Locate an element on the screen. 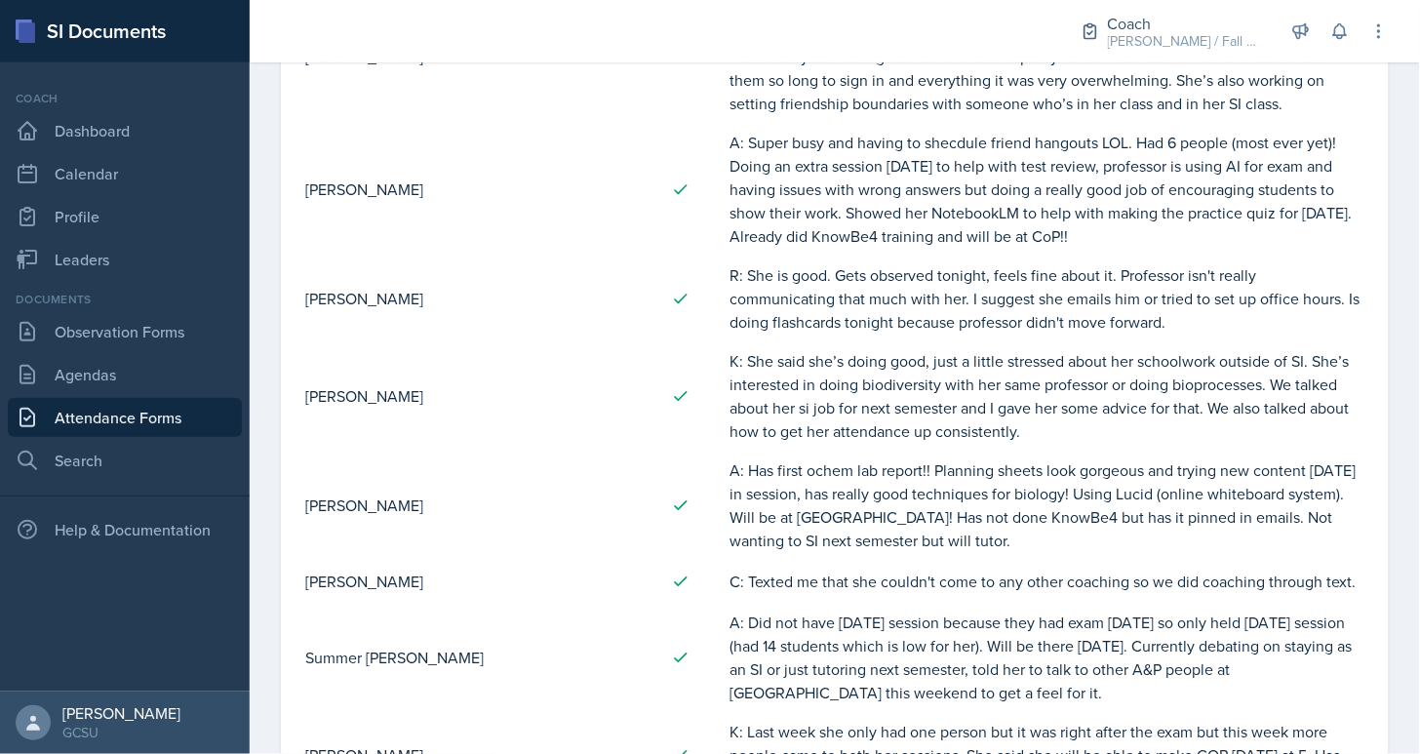  td: C: Texted me that she couldn't come to any other coaching so we did coaching through text. is located at coordinates (1047, 581).